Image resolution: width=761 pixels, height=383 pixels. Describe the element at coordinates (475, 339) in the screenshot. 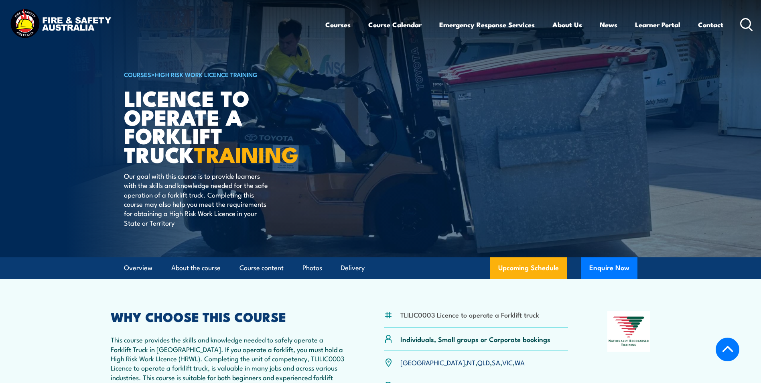

I see `p: Individuals, Small groups or Corporate bookings` at that location.